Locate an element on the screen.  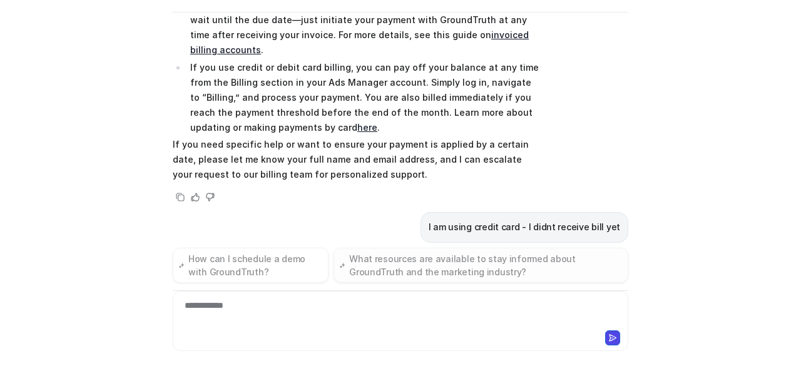
p: If you need specific help or want to ensure your payment is applied by a certain date, please let... is located at coordinates (356, 160).